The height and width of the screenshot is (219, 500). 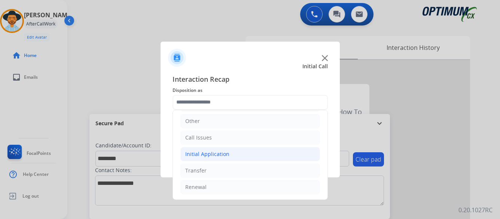 I want to click on div: Call Issues, so click(x=198, y=137).